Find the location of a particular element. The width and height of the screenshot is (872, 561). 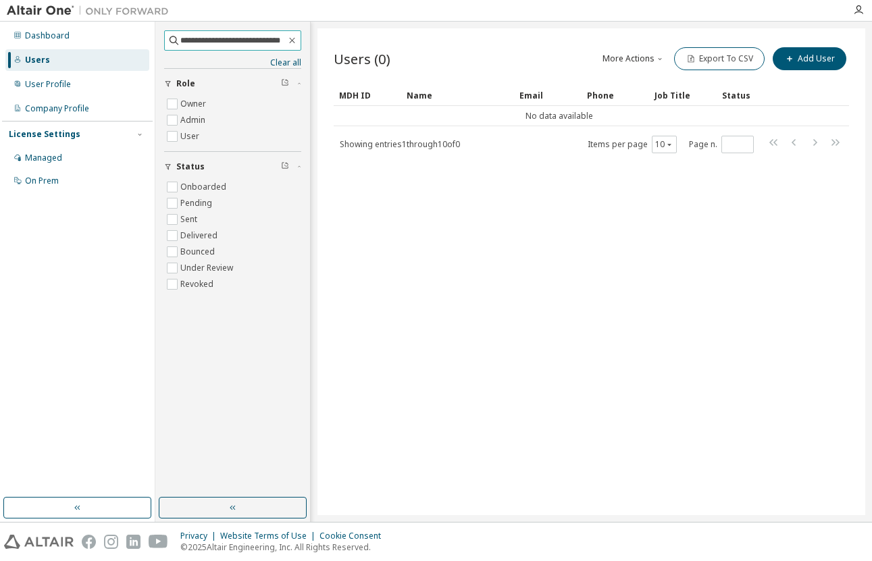

a: Clear all is located at coordinates (232, 63).